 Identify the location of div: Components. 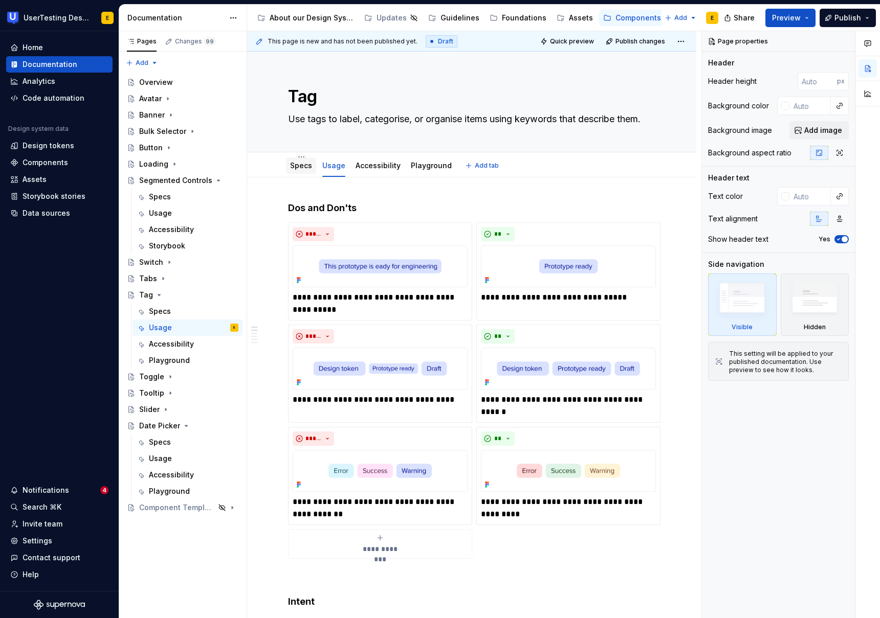
(45, 163).